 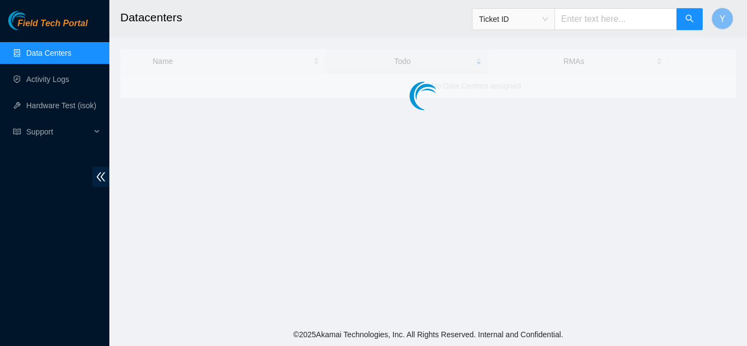 I want to click on a: Hardware Test (isok), so click(x=61, y=106).